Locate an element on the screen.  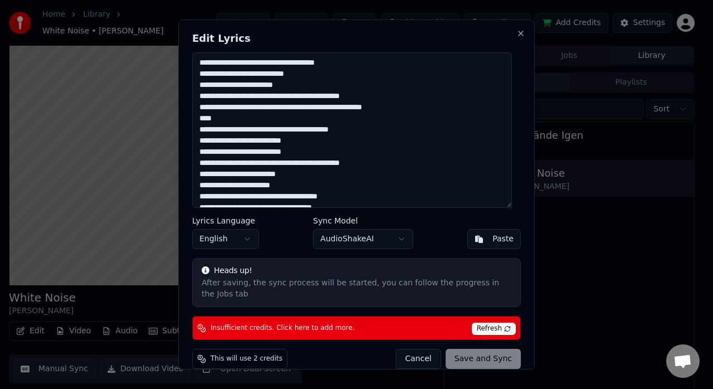
button: Paste is located at coordinates (494, 239).